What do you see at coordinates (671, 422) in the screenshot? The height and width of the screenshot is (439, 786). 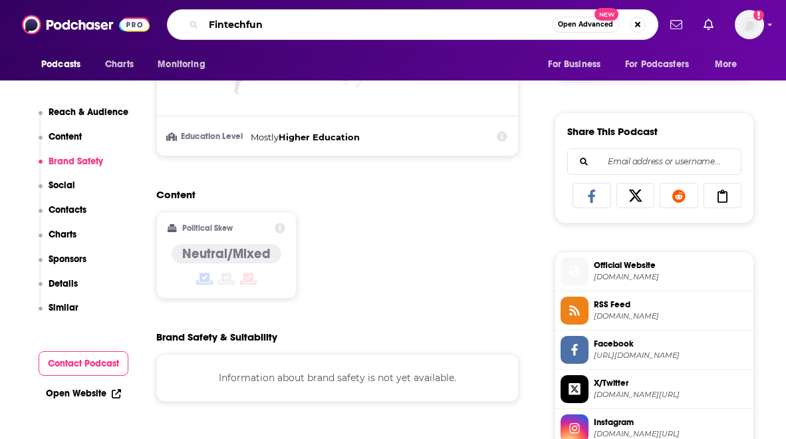 I see `span: Instagram` at bounding box center [671, 422].